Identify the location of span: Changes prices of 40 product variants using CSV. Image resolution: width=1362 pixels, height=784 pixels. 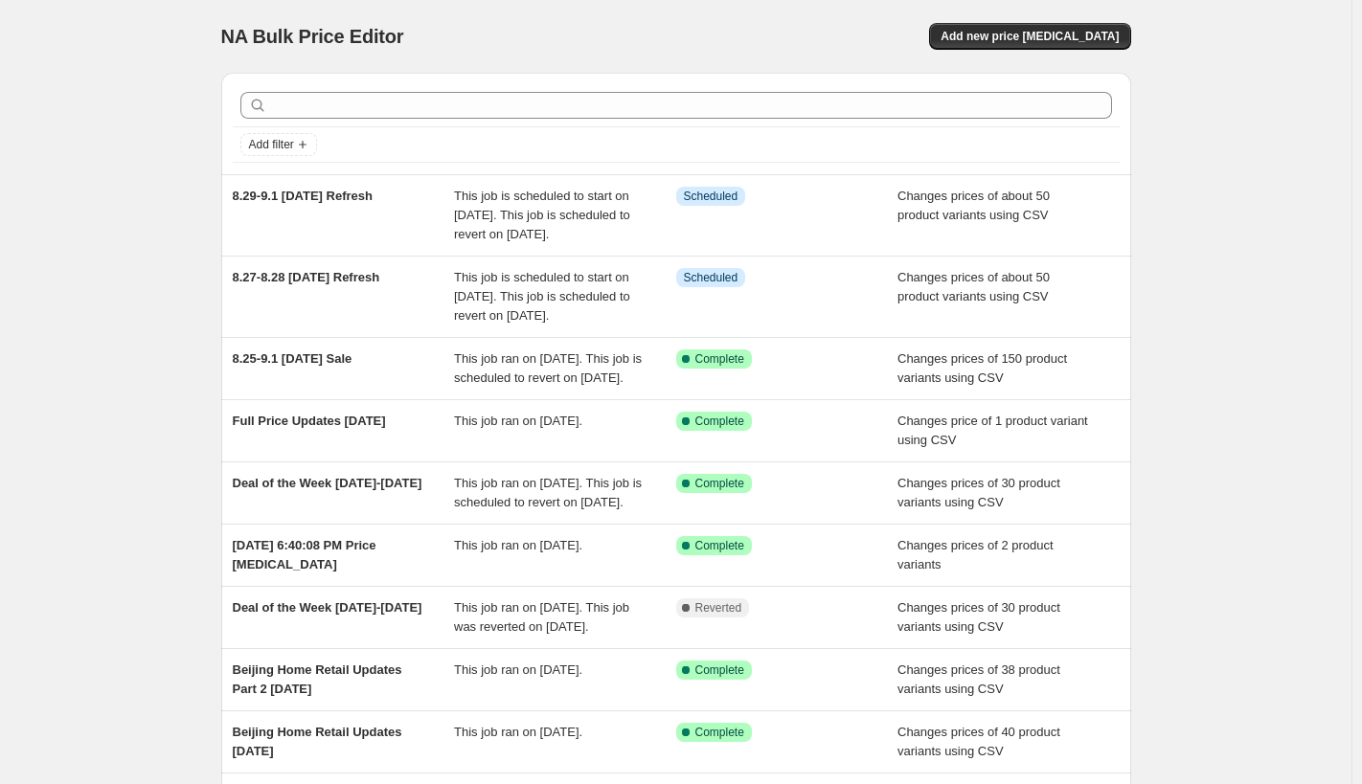
(979, 741).